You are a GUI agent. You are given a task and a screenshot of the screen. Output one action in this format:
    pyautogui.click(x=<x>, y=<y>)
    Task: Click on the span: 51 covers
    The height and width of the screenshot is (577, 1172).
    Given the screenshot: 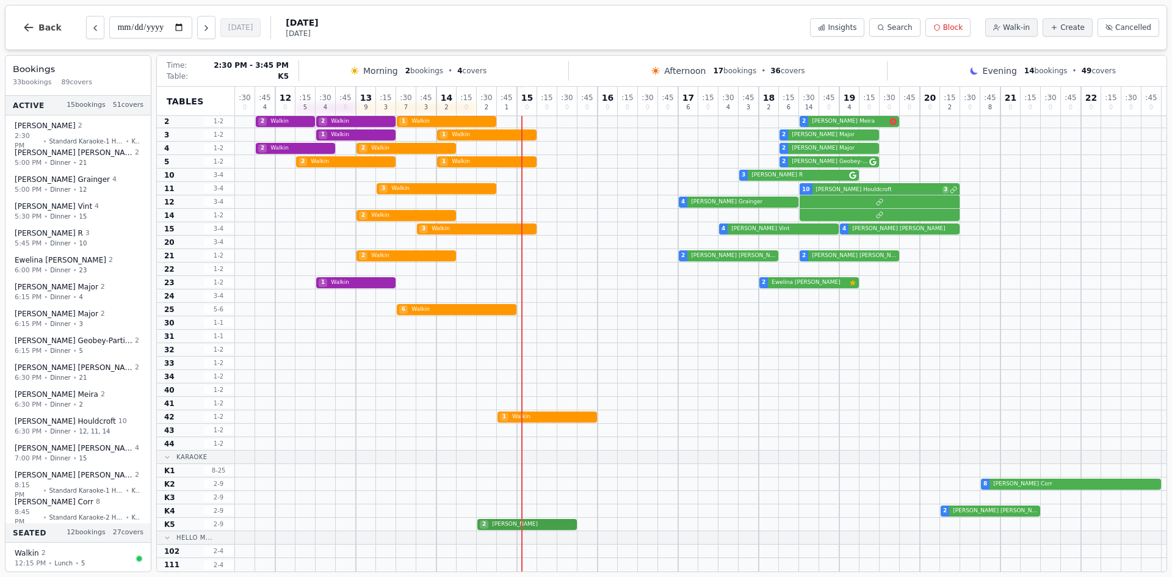 What is the action you would take?
    pyautogui.click(x=128, y=105)
    